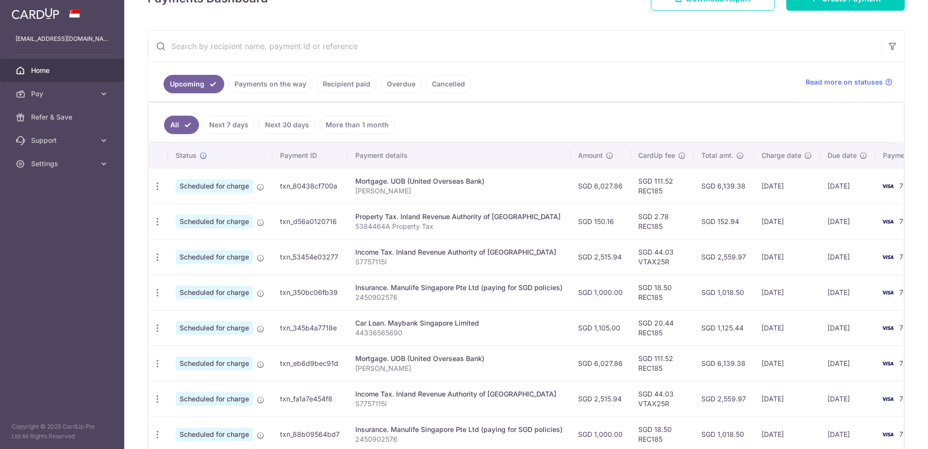  What do you see at coordinates (515, 46) in the screenshot?
I see `input: Search by recipient name, payment id or reference` at bounding box center [515, 46].